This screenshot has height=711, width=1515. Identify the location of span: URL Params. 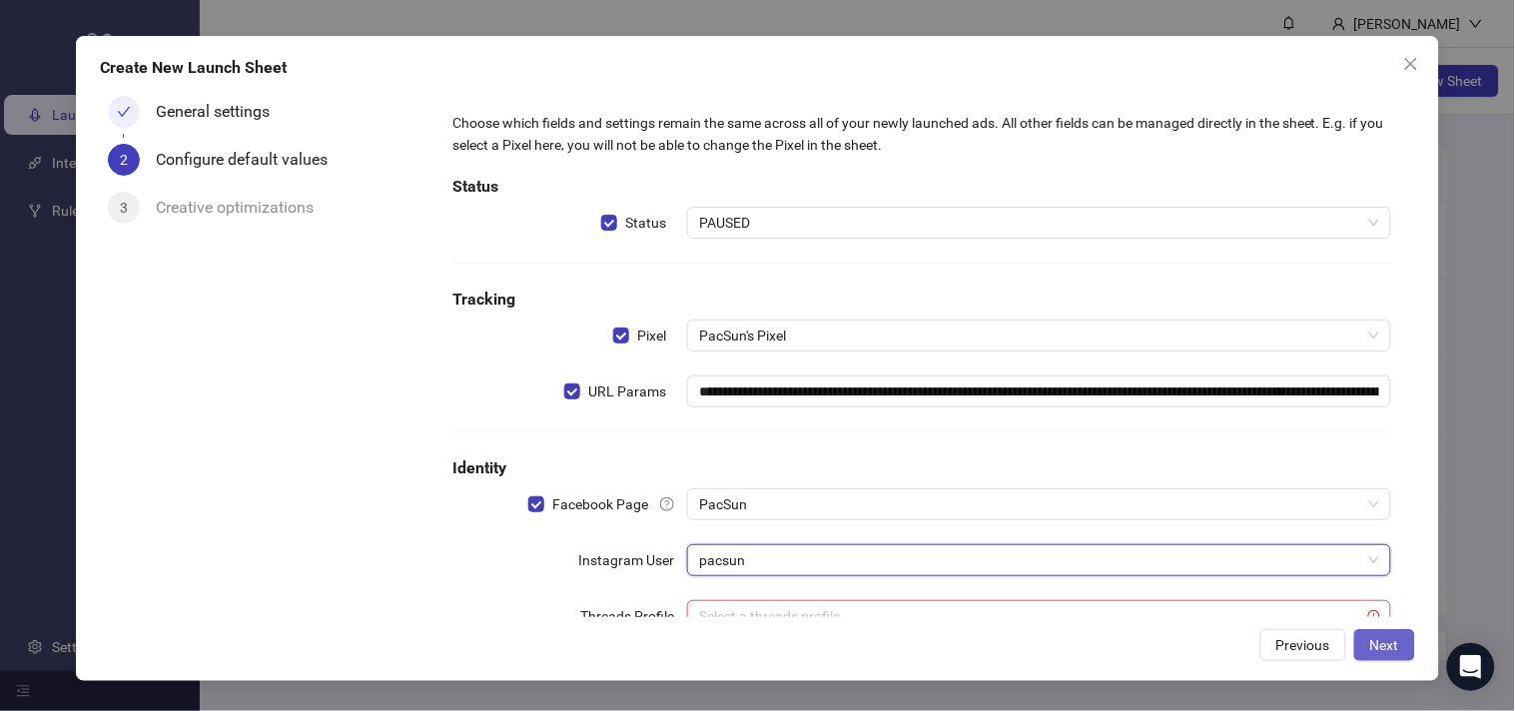
(627, 391).